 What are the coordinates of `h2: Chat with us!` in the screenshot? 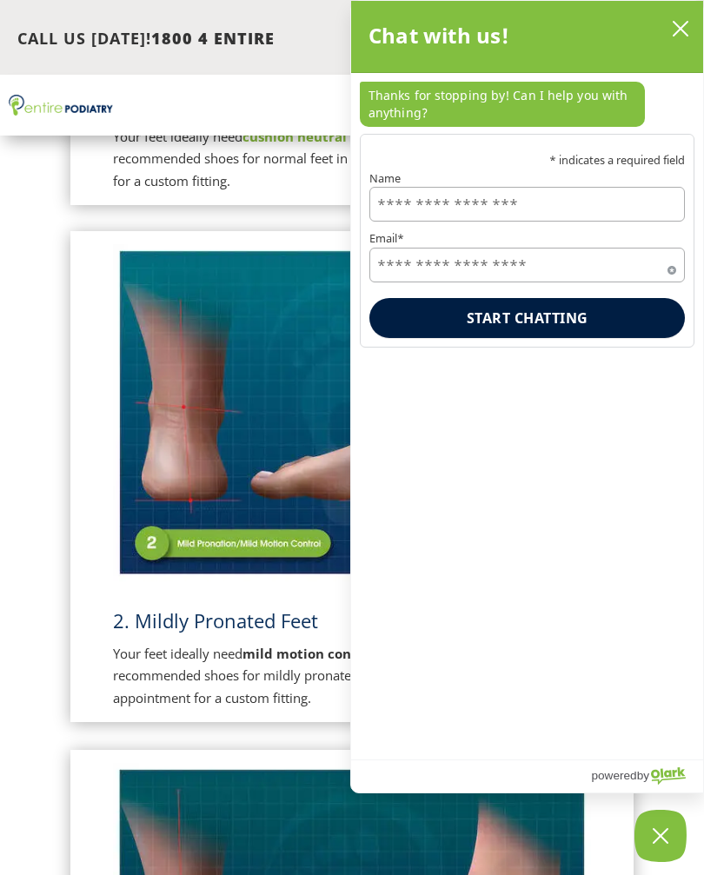 It's located at (439, 36).